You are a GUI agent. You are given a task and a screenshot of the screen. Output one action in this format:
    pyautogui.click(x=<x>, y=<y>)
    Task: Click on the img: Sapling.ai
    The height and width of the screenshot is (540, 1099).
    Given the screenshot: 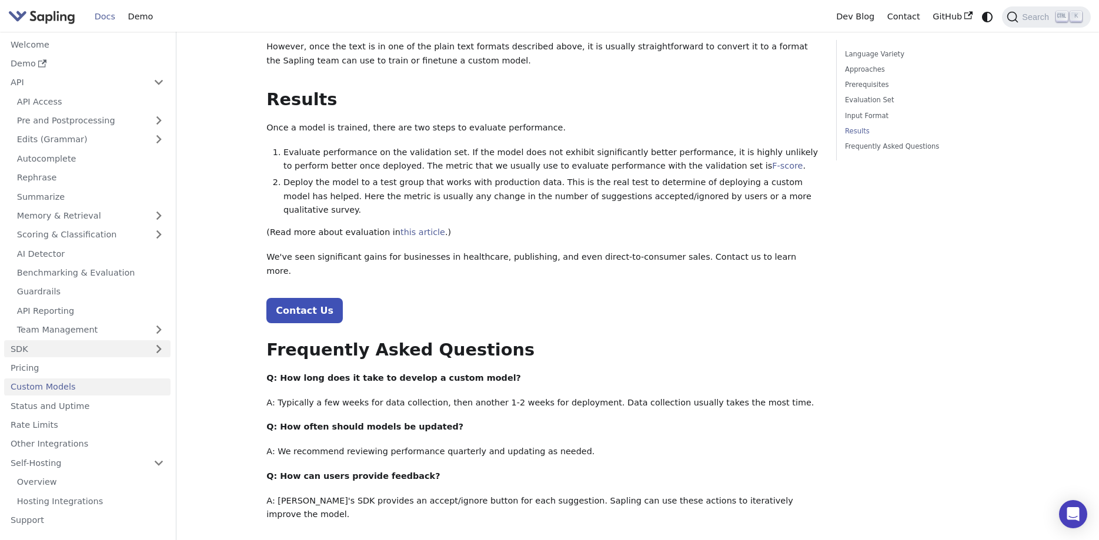 What is the action you would take?
    pyautogui.click(x=42, y=16)
    